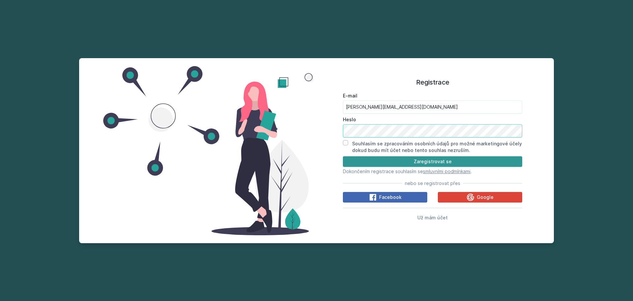 The width and height of the screenshot is (633, 301). Describe the element at coordinates (433, 183) in the screenshot. I see `span: nebo se registrovat přes` at that location.